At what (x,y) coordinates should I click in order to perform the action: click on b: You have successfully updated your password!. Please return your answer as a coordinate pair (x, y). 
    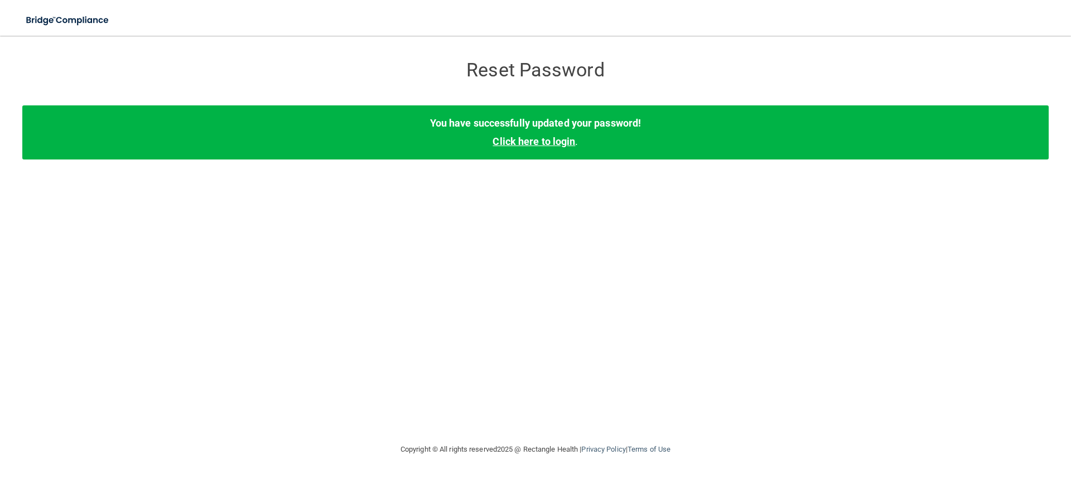
    Looking at the image, I should click on (535, 123).